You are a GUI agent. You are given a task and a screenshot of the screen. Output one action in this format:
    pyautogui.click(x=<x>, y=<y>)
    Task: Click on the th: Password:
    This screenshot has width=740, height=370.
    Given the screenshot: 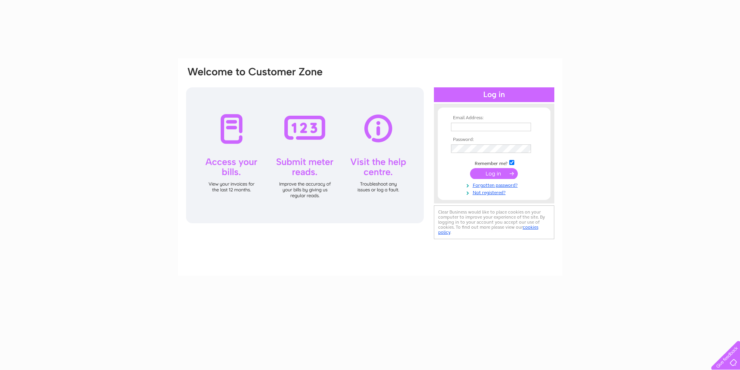 What is the action you would take?
    pyautogui.click(x=494, y=140)
    